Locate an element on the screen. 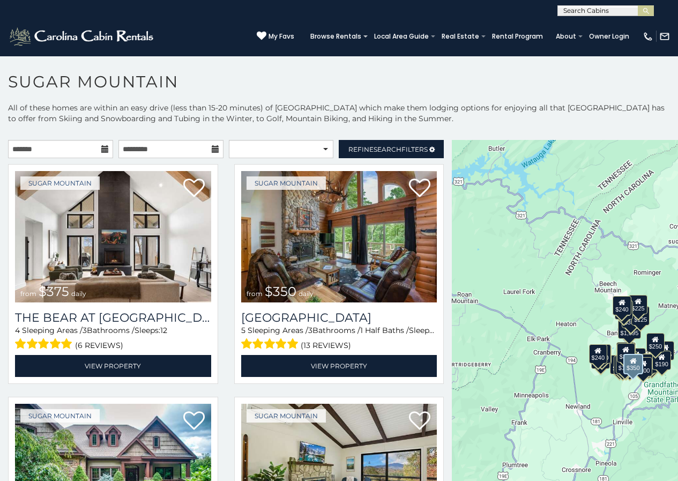 This screenshot has width=678, height=481. a: from $350 daily is located at coordinates (339, 236).